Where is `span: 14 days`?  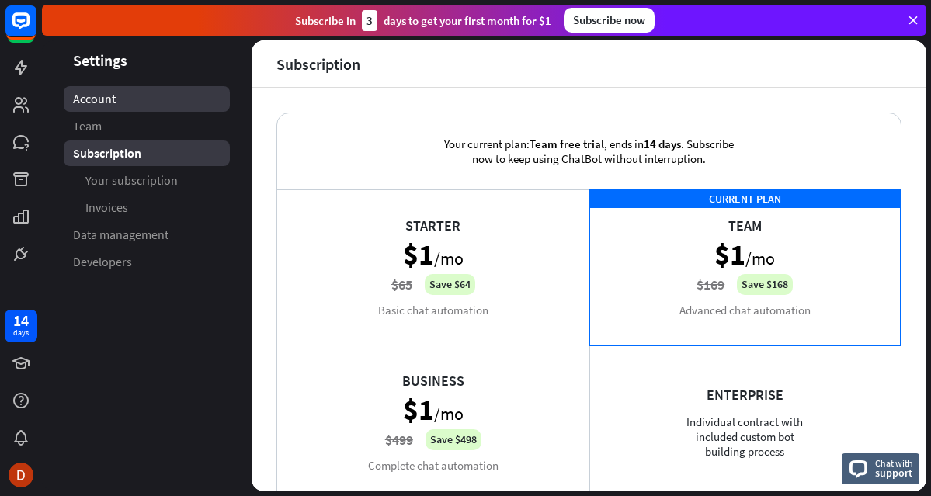
span: 14 days is located at coordinates (663, 144).